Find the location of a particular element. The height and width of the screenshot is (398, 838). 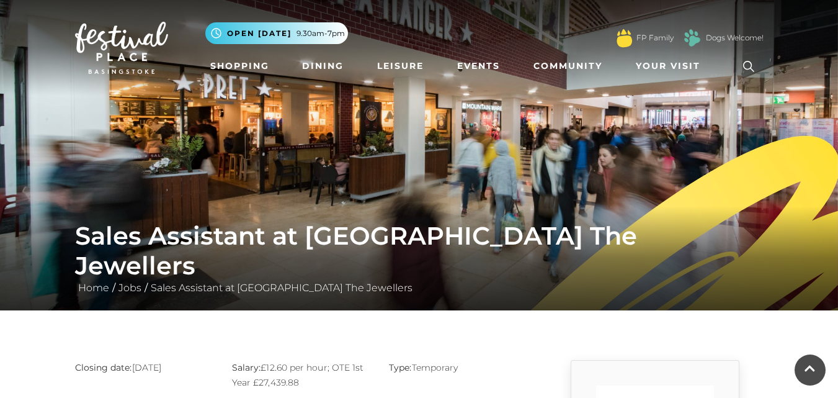

strong: Closing date: is located at coordinates (104, 367).